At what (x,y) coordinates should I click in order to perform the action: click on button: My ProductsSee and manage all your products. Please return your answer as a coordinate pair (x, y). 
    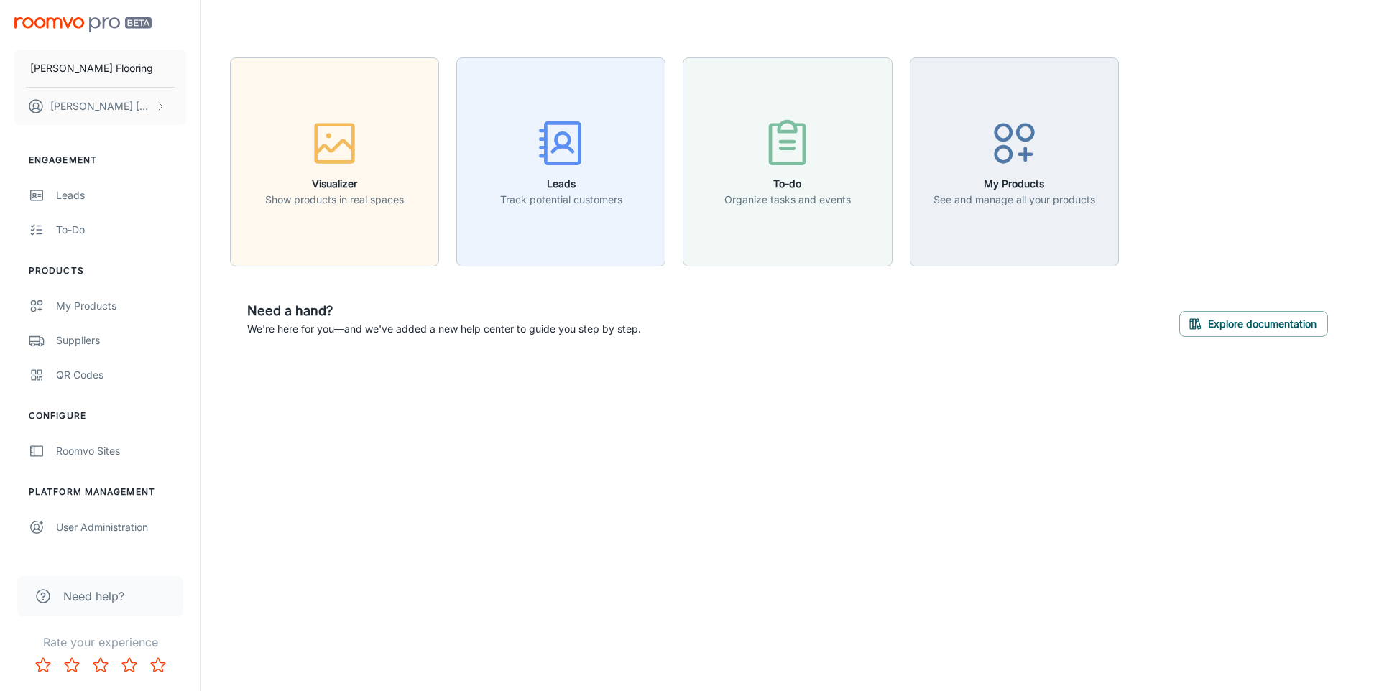
    Looking at the image, I should click on (1014, 162).